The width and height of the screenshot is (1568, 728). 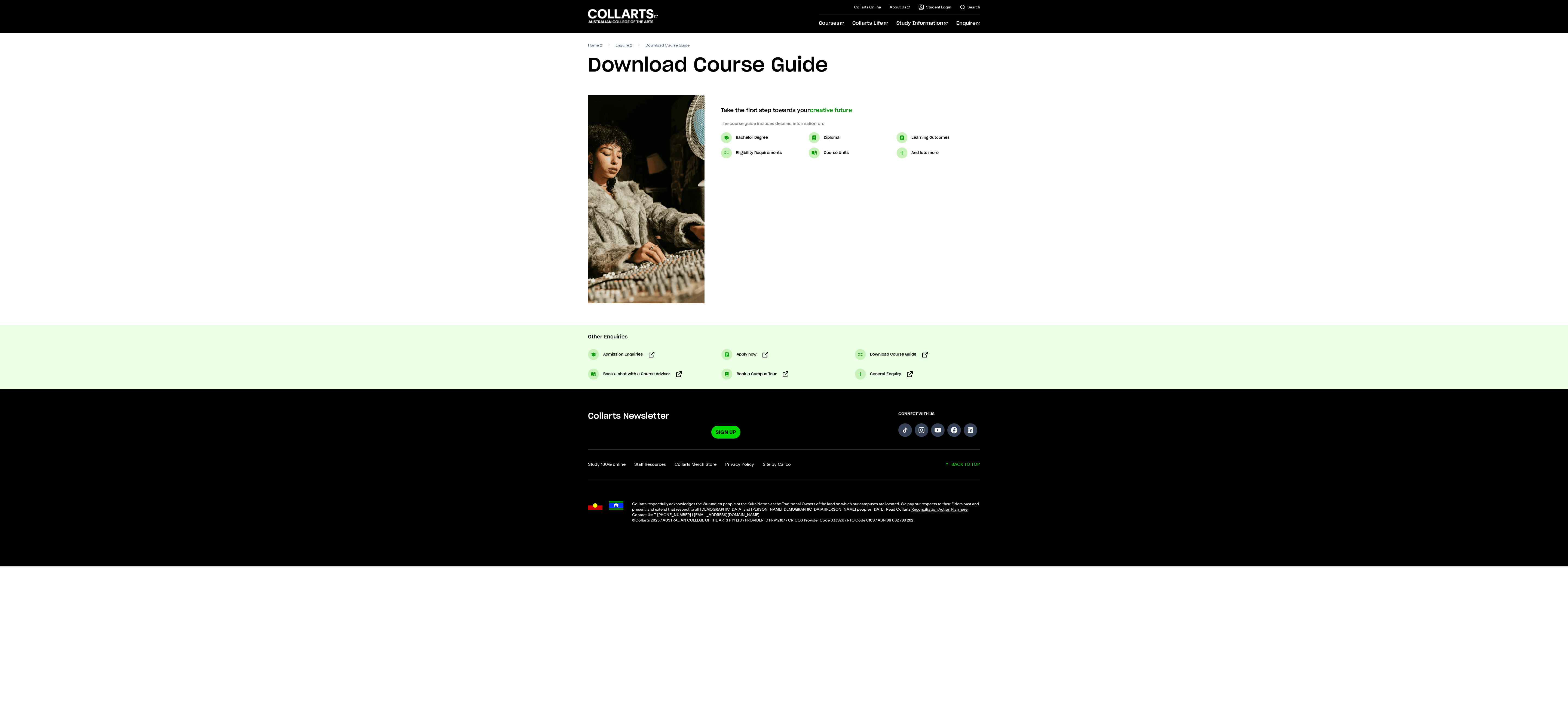 I want to click on a: Courses, so click(x=831, y=23).